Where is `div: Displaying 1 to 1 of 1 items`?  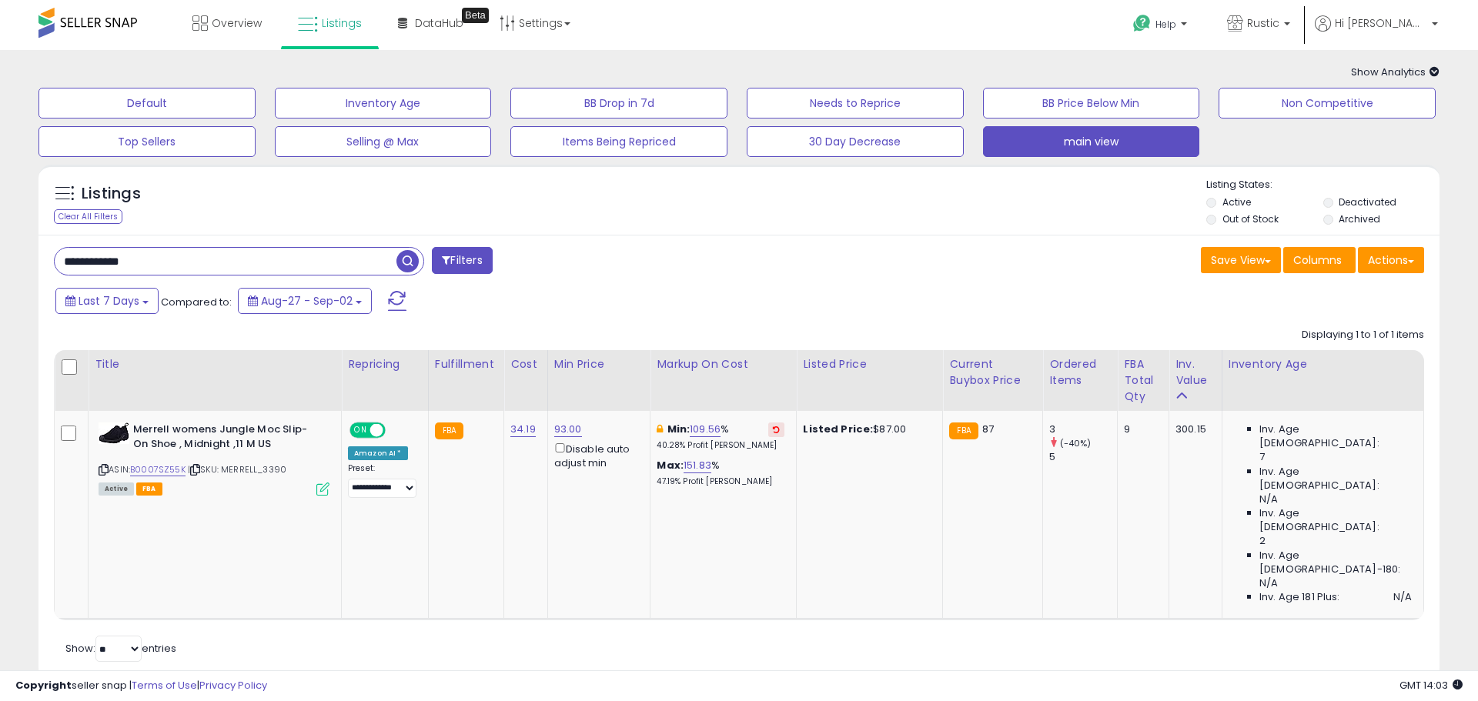
div: Displaying 1 to 1 of 1 items is located at coordinates (1362, 335).